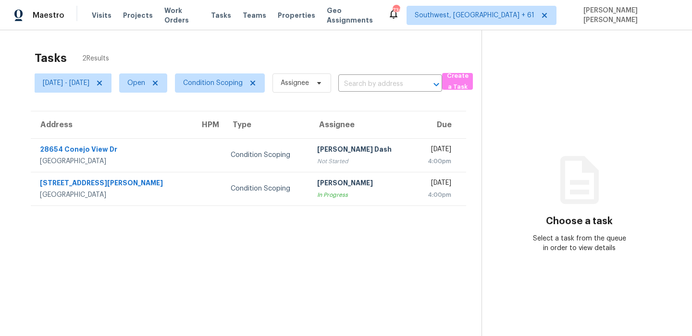  I want to click on th: Due, so click(440, 125).